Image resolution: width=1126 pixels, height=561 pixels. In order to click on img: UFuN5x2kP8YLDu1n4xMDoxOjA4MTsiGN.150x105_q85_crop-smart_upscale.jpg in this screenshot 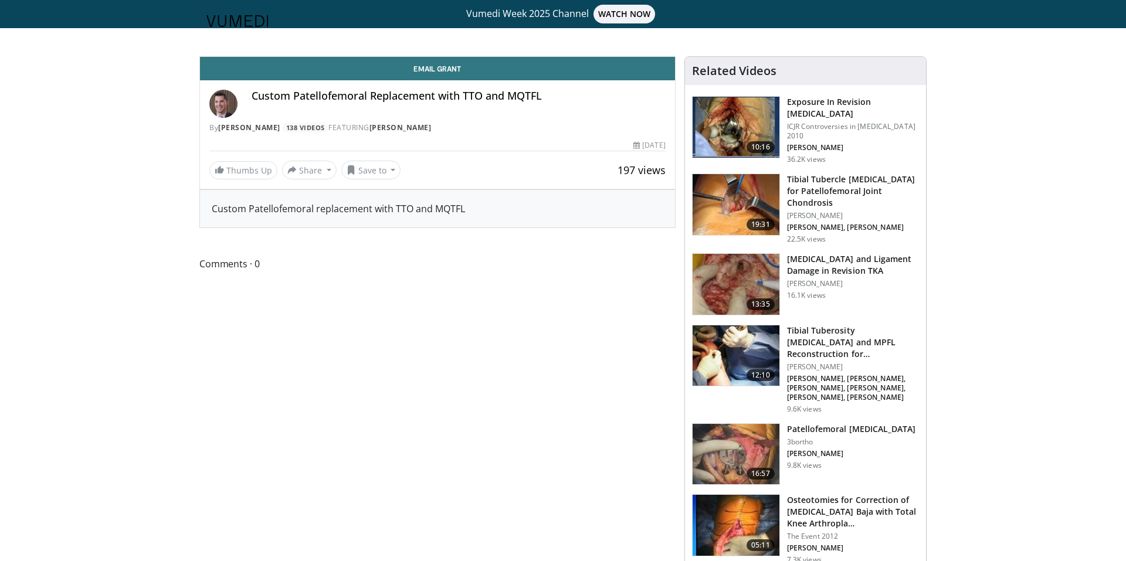, I will do `click(736, 205)`.